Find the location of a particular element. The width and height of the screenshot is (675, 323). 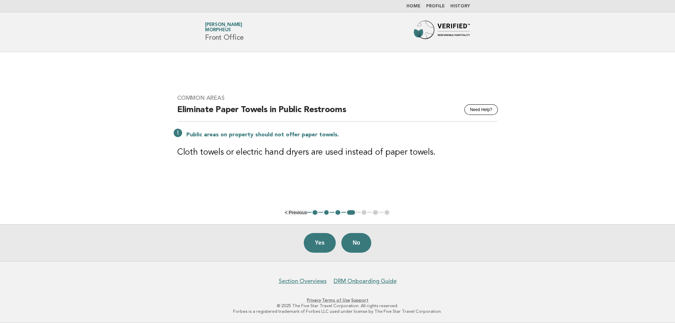

p: Forbes is a registered trademark of Forbes LLC used under license by The Five Star Travel Corpora... is located at coordinates (338, 312).